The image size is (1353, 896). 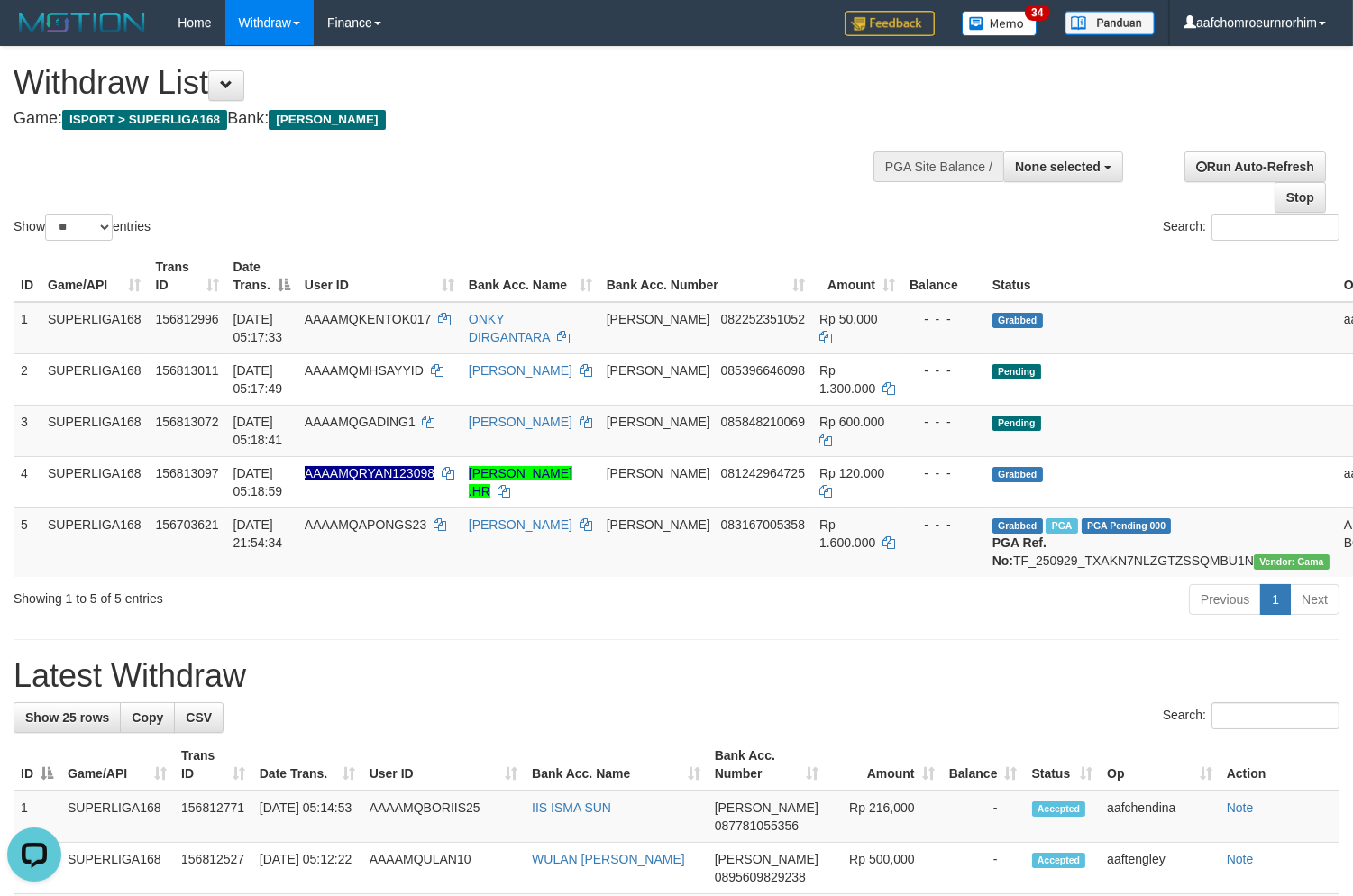 I want to click on b: PGA Ref. No:, so click(x=1019, y=552).